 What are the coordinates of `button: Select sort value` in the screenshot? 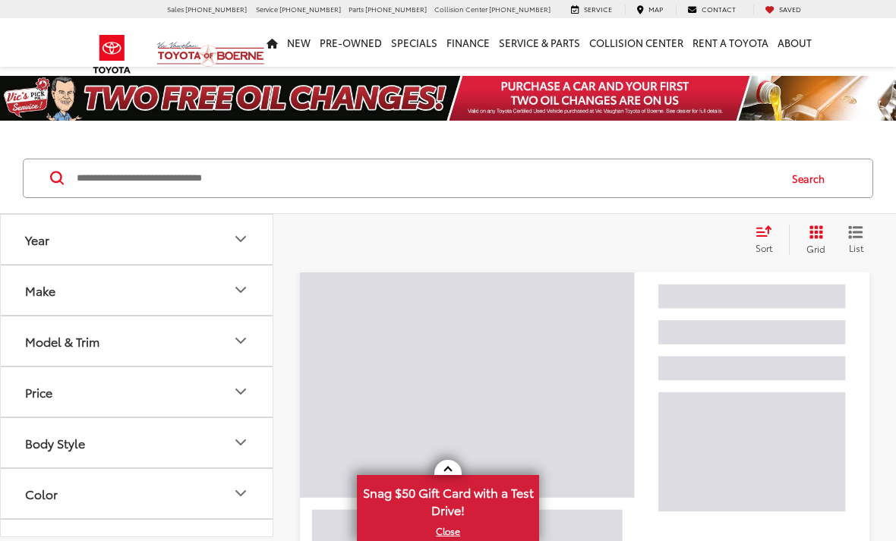 It's located at (768, 240).